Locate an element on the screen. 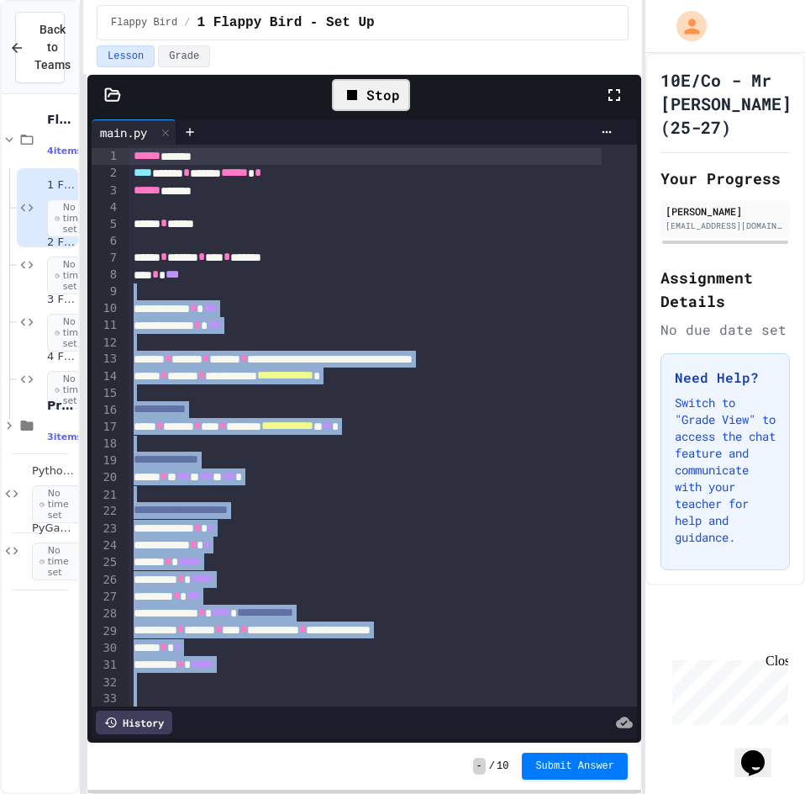  div: 3 is located at coordinates (105, 191).